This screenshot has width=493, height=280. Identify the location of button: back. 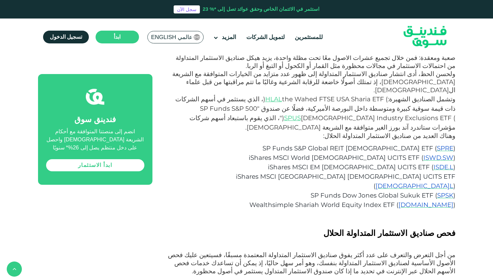
(14, 269).